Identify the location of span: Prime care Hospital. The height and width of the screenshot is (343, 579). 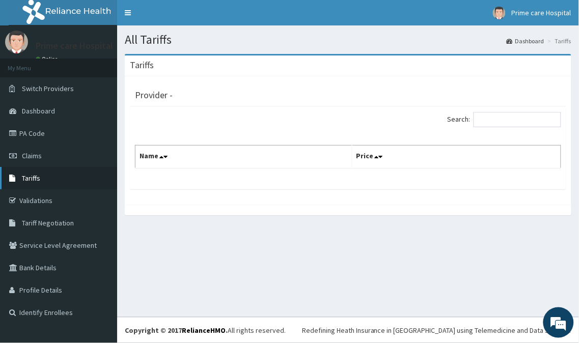
(541, 13).